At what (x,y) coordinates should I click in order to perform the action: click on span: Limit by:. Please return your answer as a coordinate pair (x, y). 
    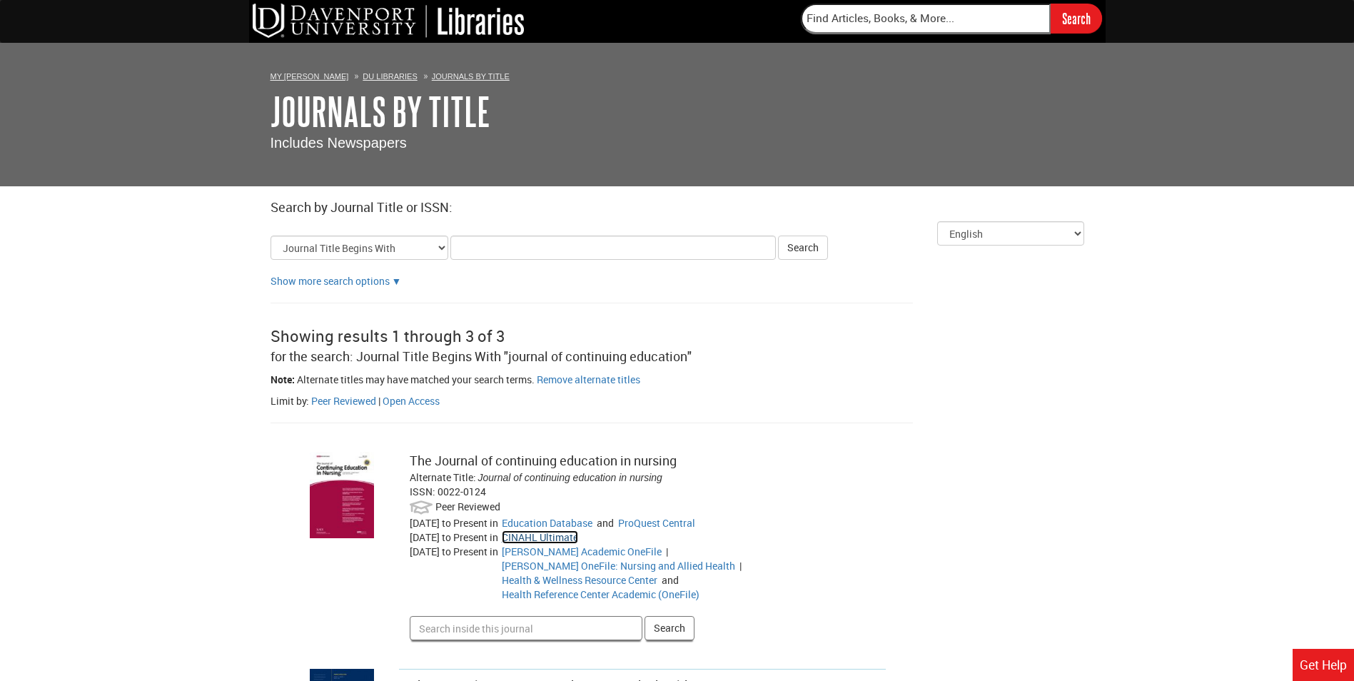
    Looking at the image, I should click on (290, 400).